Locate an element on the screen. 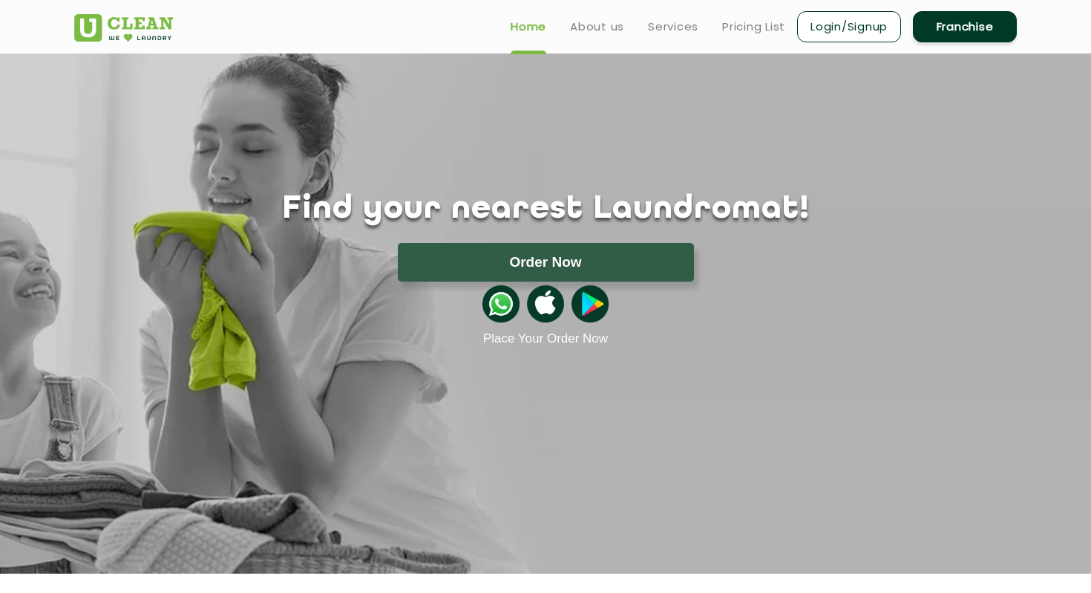  img: apple-icon.png is located at coordinates (546, 304).